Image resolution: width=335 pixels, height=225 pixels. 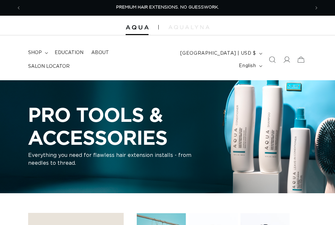 I want to click on p: Everything you need for flawless hair extension installs - from needles to thread., so click(x=110, y=159).